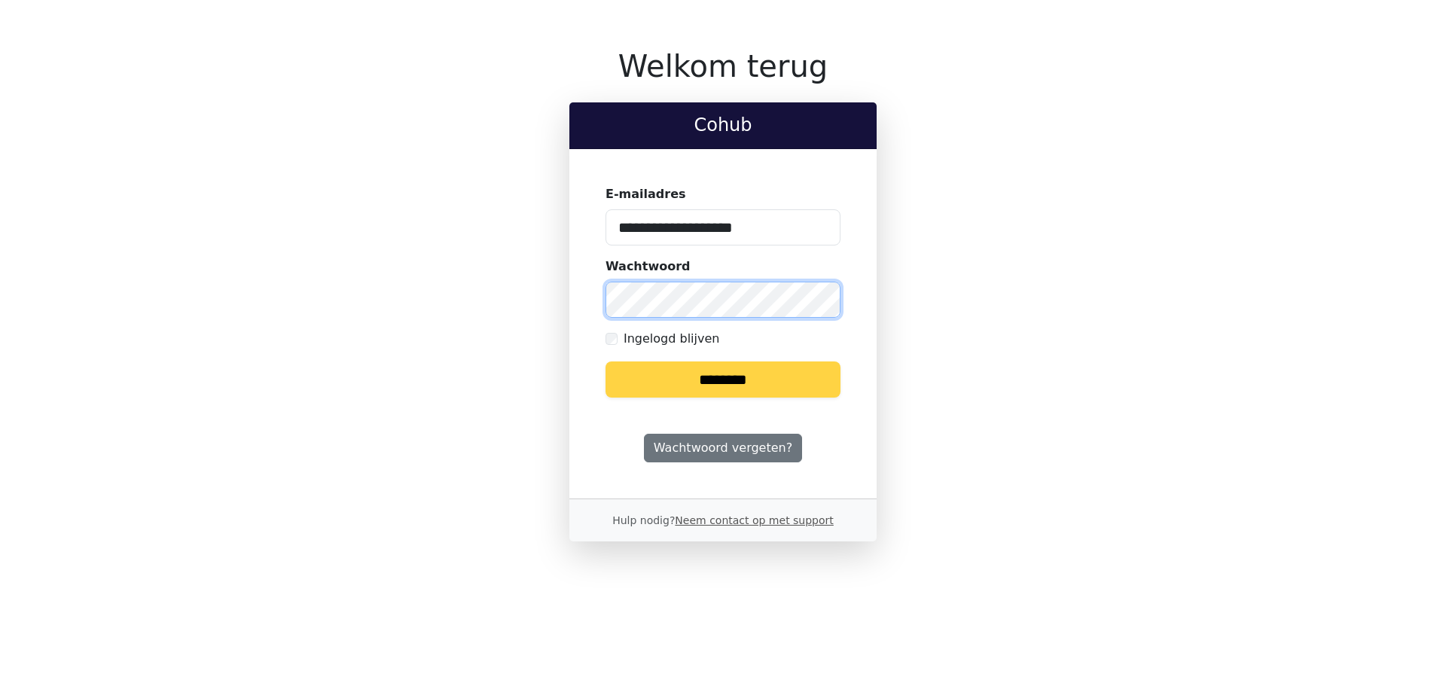 The image size is (1446, 686). What do you see at coordinates (723, 125) in the screenshot?
I see `h2: Cohub` at bounding box center [723, 125].